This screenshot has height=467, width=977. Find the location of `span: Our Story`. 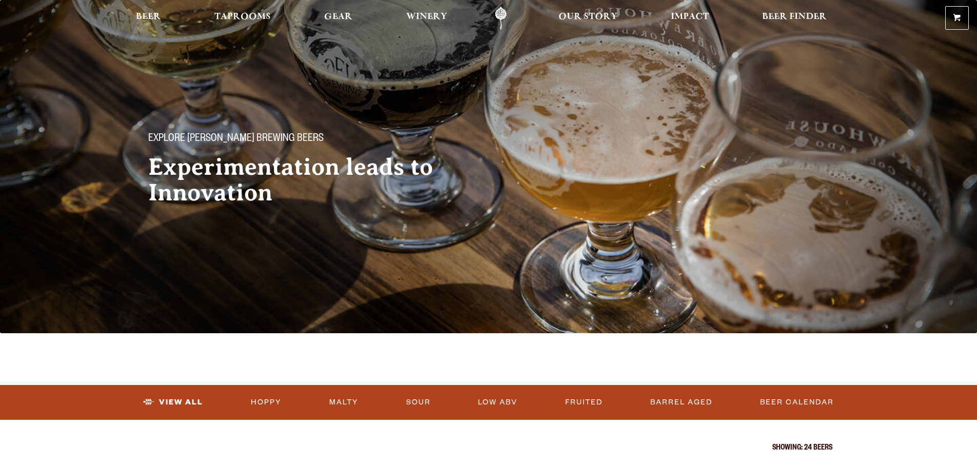

span: Our Story is located at coordinates (588, 17).